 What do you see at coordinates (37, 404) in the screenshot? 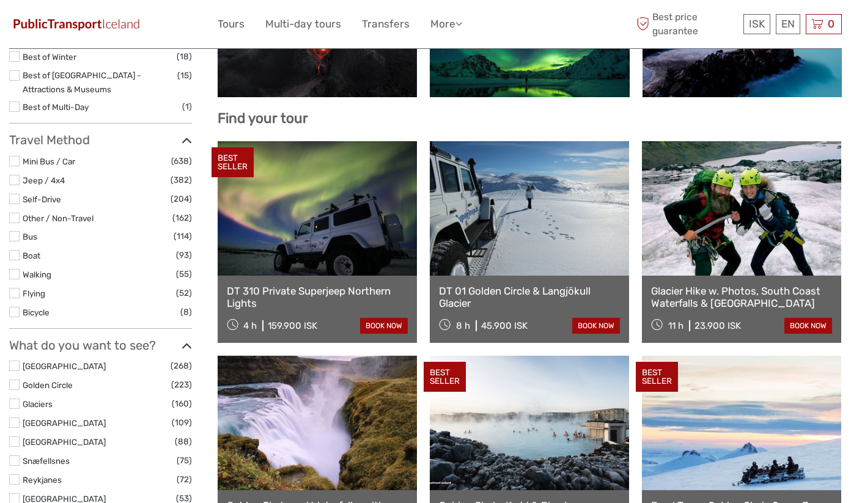
I see `a: Glaciers` at bounding box center [37, 404].